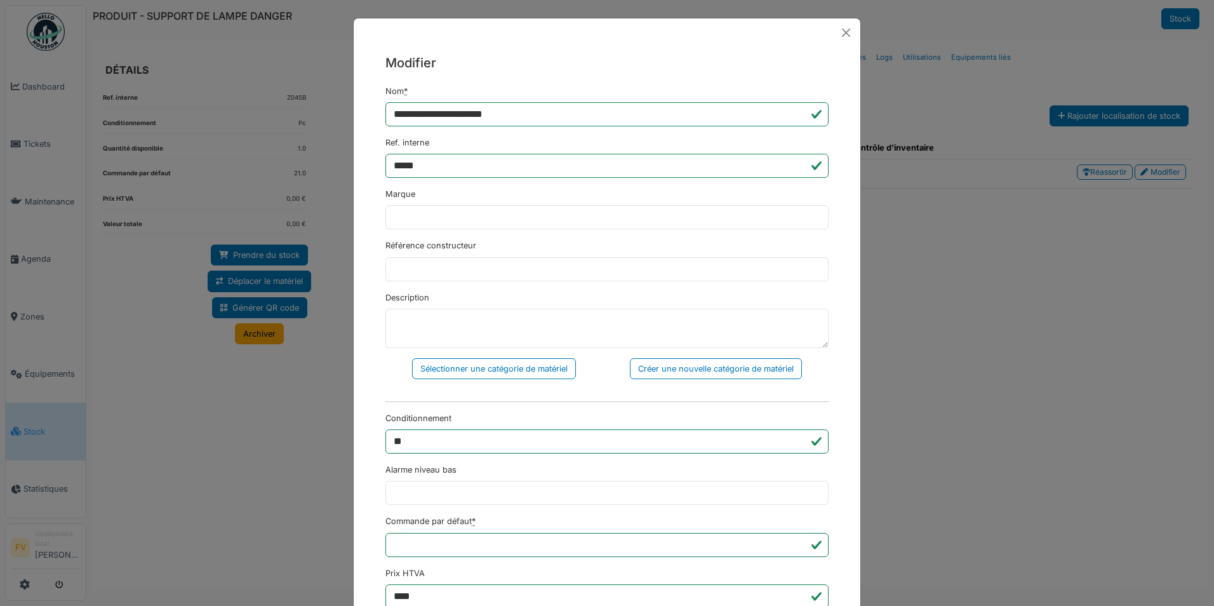 The height and width of the screenshot is (606, 1214). Describe the element at coordinates (418, 418) in the screenshot. I see `label: Conditionnement` at that location.